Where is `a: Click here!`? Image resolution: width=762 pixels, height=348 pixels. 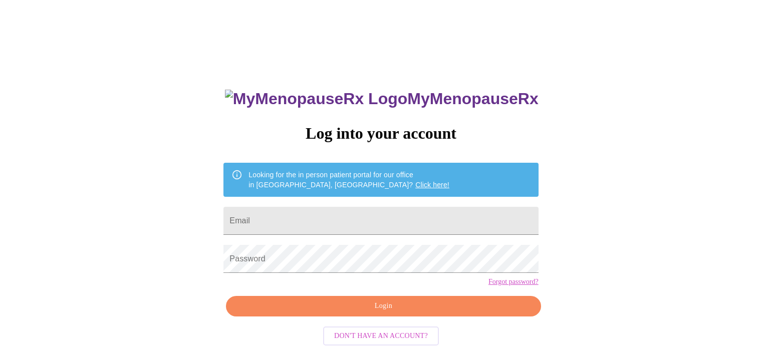
a: Click here! is located at coordinates (432, 185).